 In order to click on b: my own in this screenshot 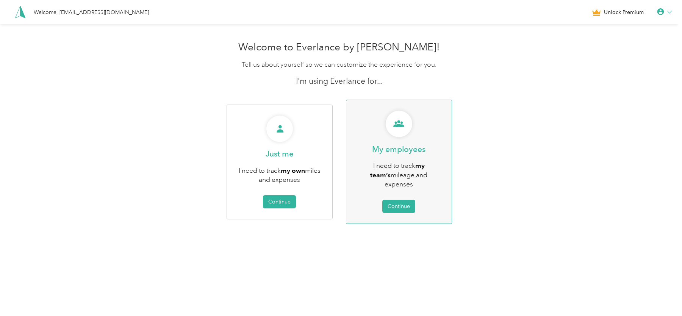, I will do `click(293, 170)`.